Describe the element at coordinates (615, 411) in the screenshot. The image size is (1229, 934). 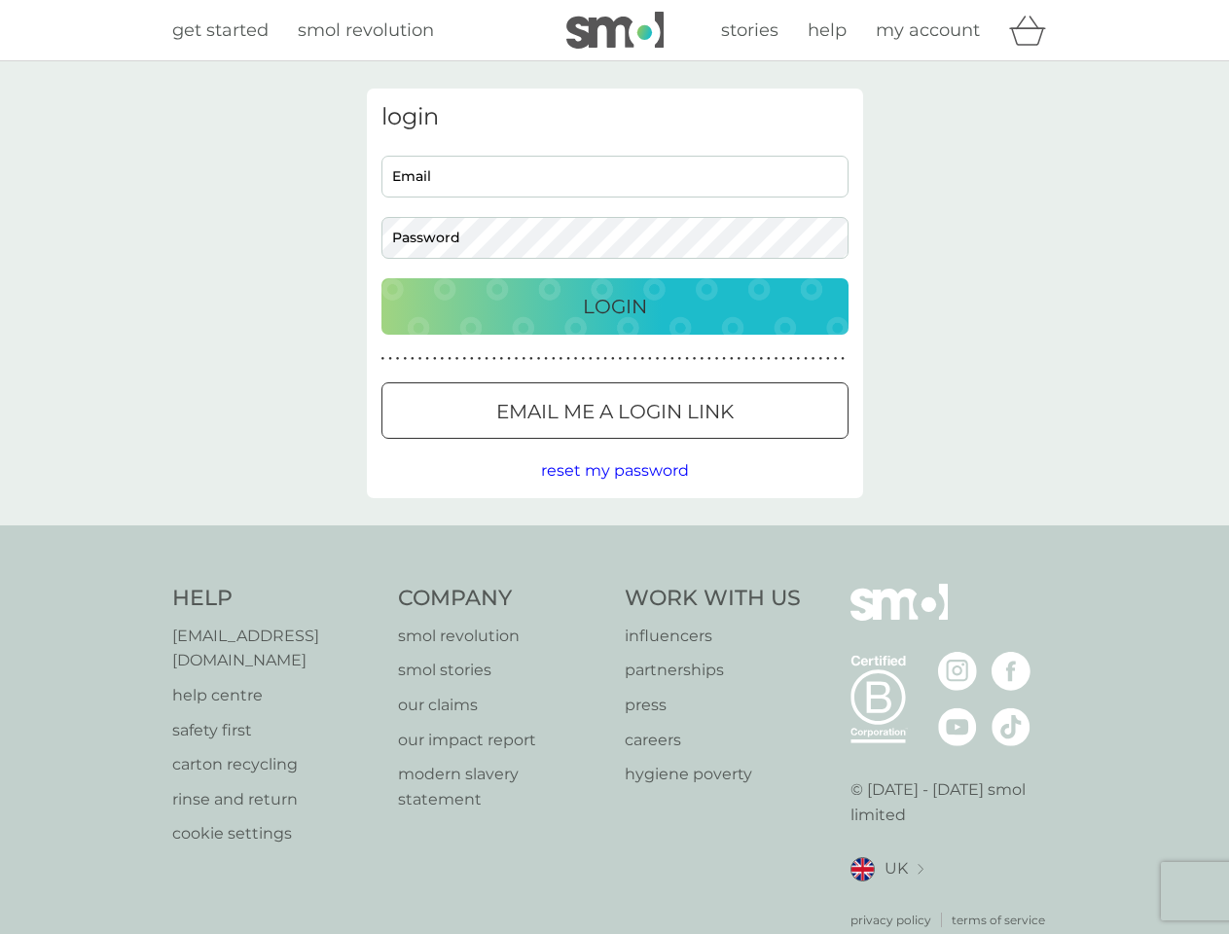
I see `p: Email me a login link` at that location.